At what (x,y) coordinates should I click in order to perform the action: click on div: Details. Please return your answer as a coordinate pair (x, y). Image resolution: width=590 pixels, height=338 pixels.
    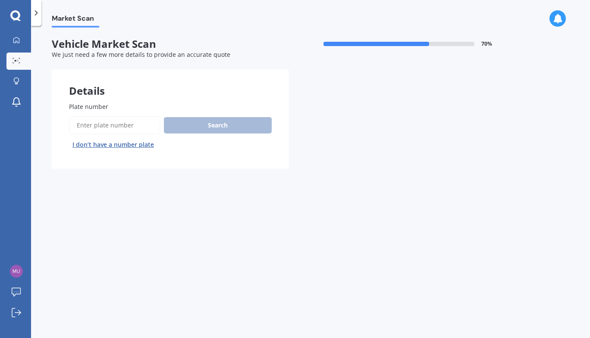
    Looking at the image, I should click on (170, 82).